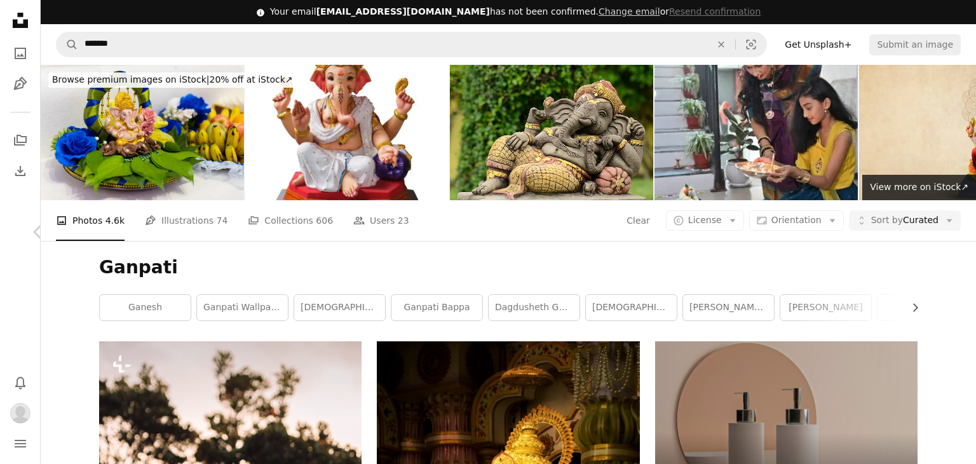 The height and width of the screenshot is (464, 976). I want to click on button: Profile, so click(20, 413).